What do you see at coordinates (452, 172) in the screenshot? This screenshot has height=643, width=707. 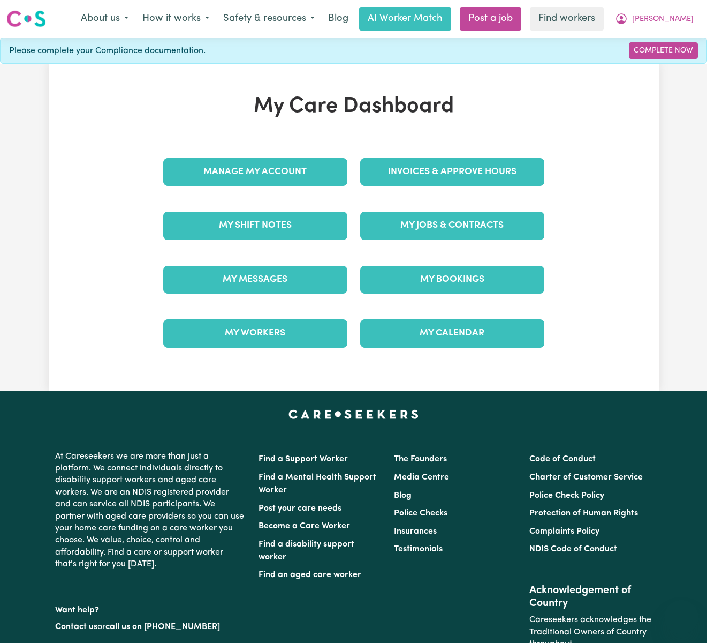 I see `a: Invoices & Approve Hours` at bounding box center [452, 172].